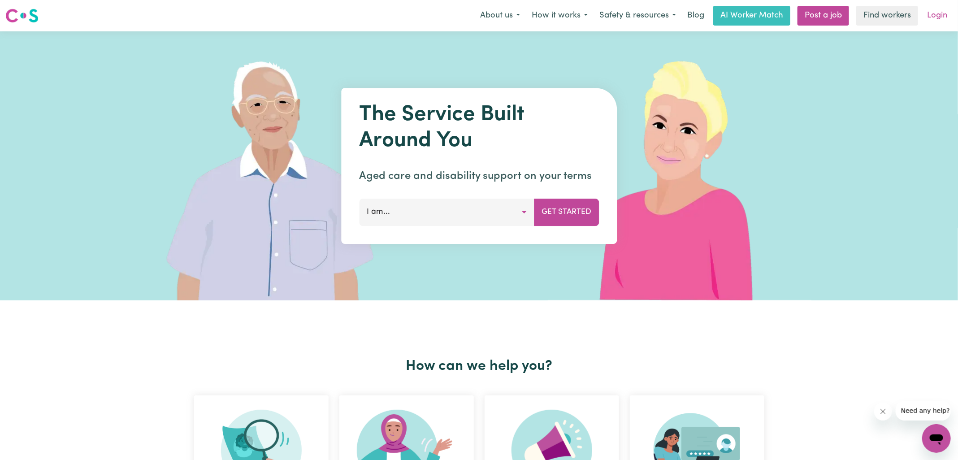  What do you see at coordinates (30, 10) in the screenshot?
I see `span: Need any help?` at bounding box center [30, 10].